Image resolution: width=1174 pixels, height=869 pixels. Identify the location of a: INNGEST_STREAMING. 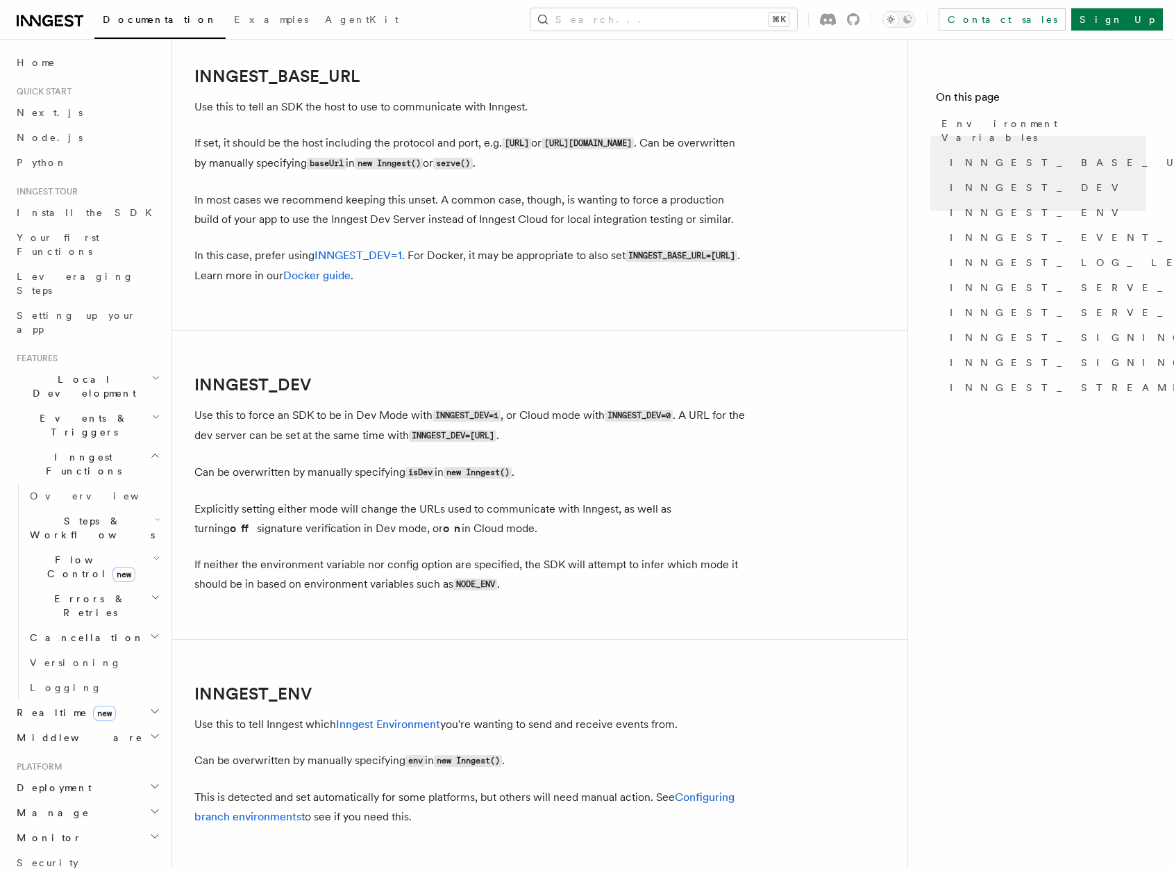
(1045, 388).